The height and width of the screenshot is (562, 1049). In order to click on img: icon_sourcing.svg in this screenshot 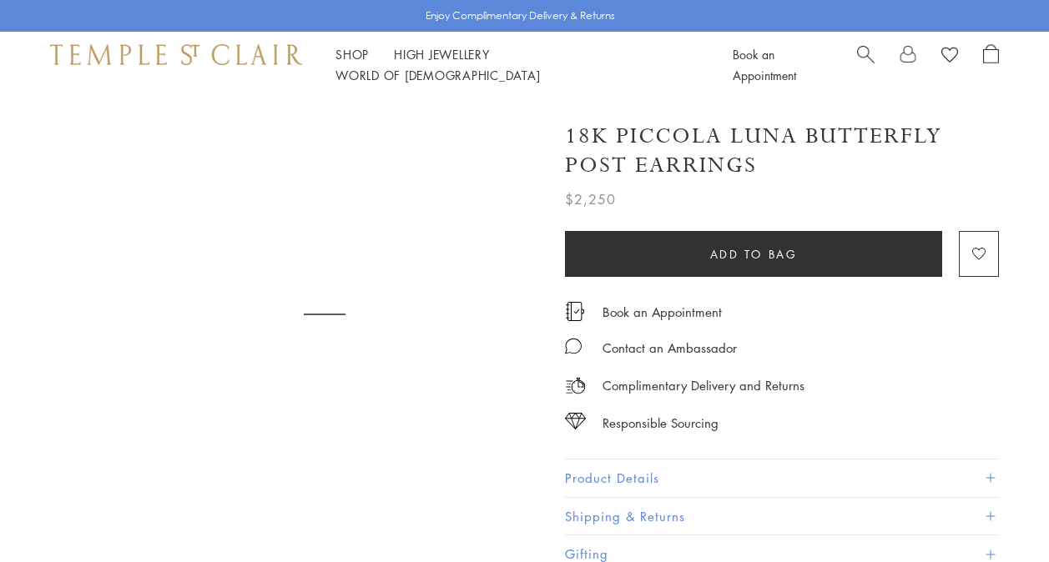, I will do `click(575, 421)`.